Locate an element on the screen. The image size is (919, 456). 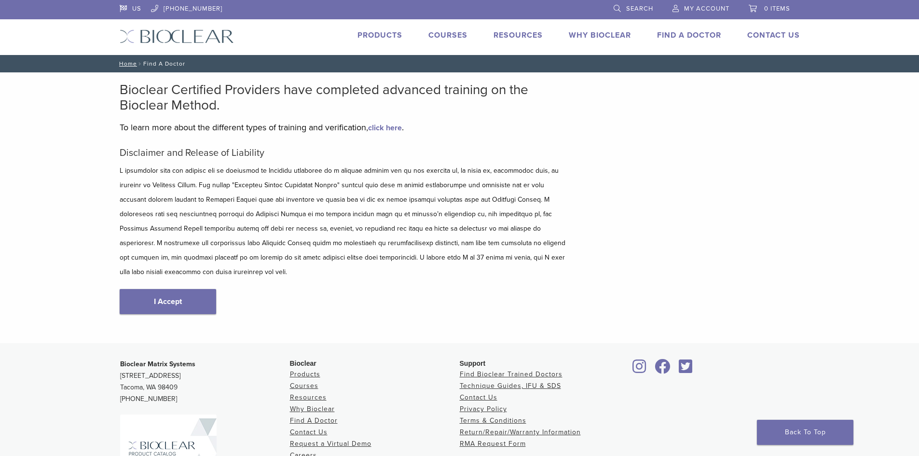
a: Home is located at coordinates (126, 64).